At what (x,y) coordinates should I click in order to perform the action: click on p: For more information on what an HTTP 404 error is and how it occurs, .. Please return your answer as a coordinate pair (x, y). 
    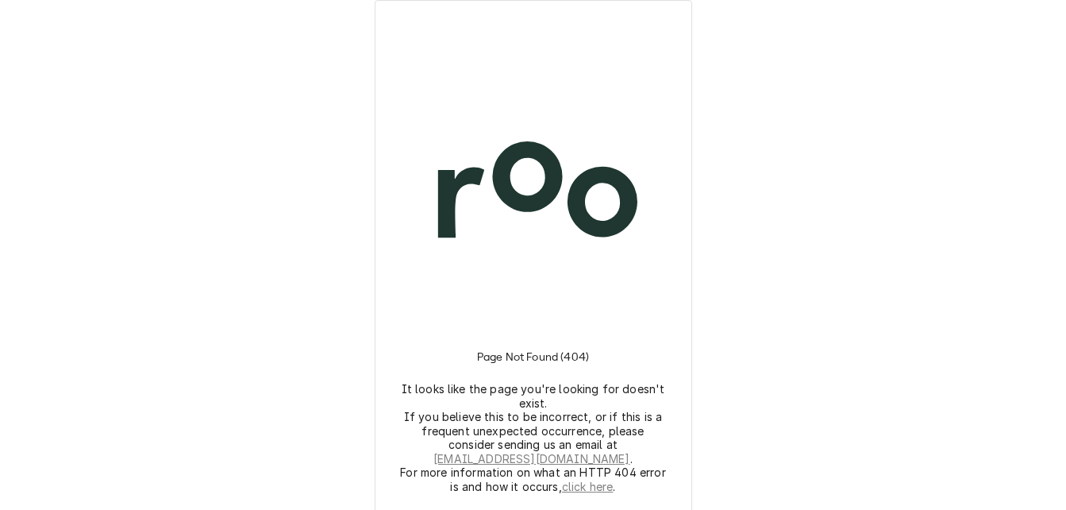
    Looking at the image, I should click on (534, 479).